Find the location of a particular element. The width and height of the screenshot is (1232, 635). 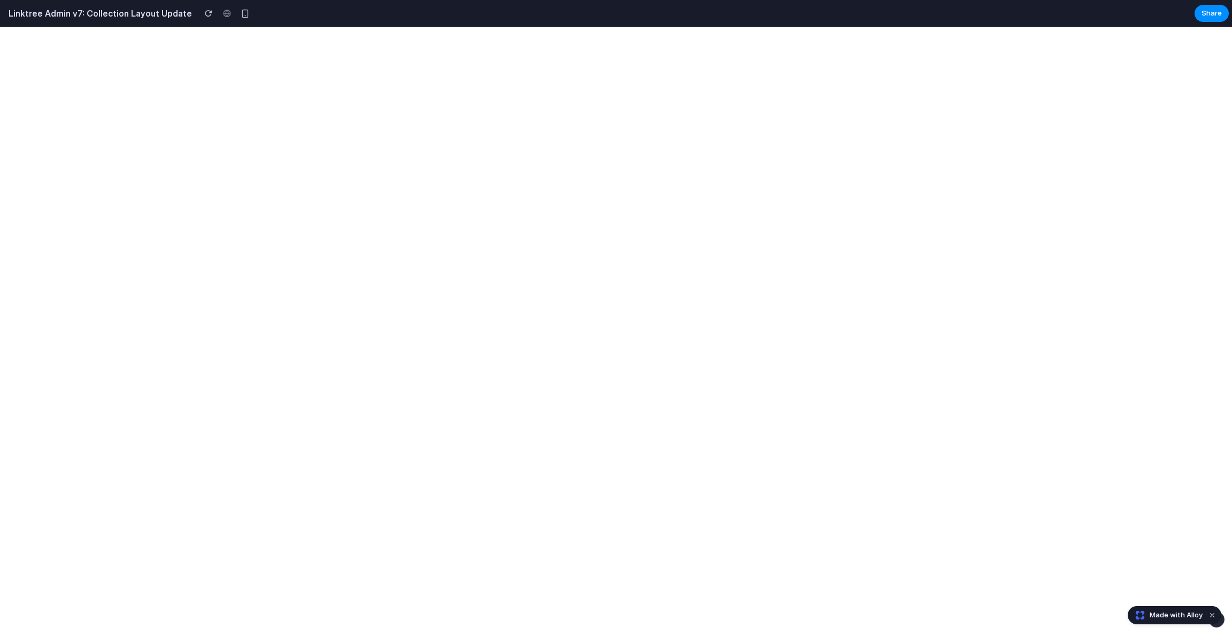

h2: Linktree Admin v7: Collection Layout Update is located at coordinates (98, 13).